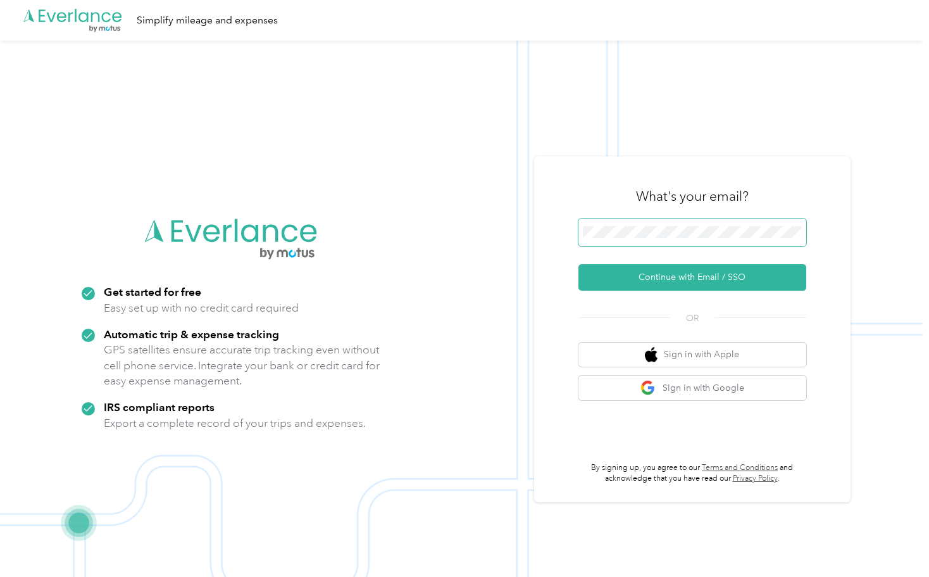 Image resolution: width=929 pixels, height=577 pixels. What do you see at coordinates (740, 467) in the screenshot?
I see `a: Terms and Conditions` at bounding box center [740, 467].